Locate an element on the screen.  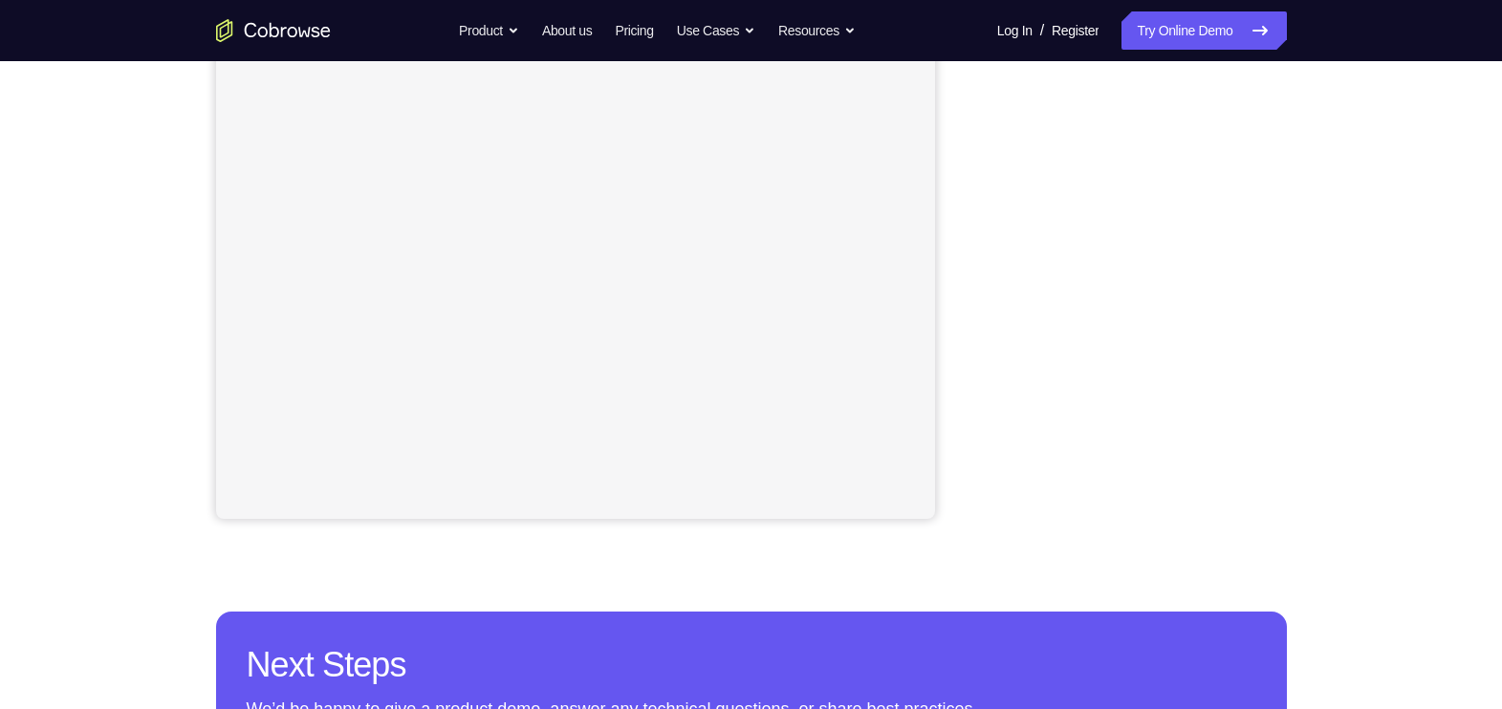
button: Use Cases is located at coordinates (716, 31).